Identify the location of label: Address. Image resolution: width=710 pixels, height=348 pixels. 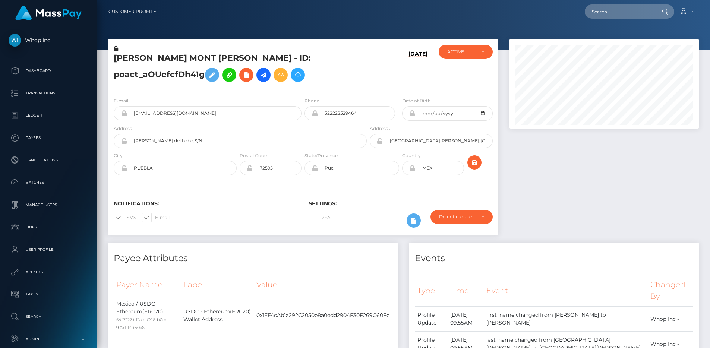
(123, 129).